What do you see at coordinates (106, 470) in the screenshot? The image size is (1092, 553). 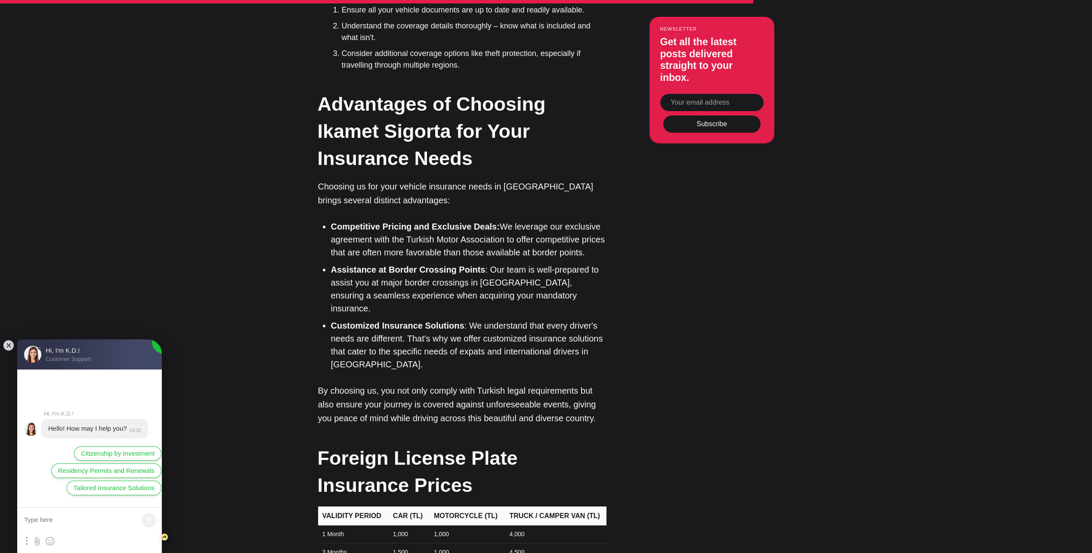 I see `span: Residency Permits and Renewals` at bounding box center [106, 470].